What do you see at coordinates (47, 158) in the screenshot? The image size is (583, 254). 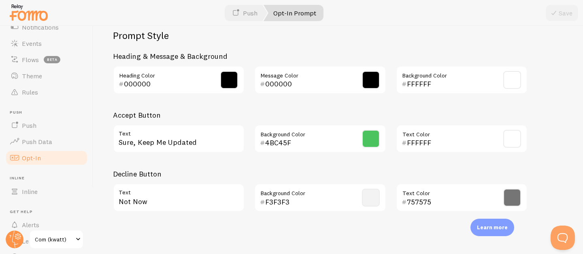 I see `a: Opt-In` at bounding box center [47, 158].